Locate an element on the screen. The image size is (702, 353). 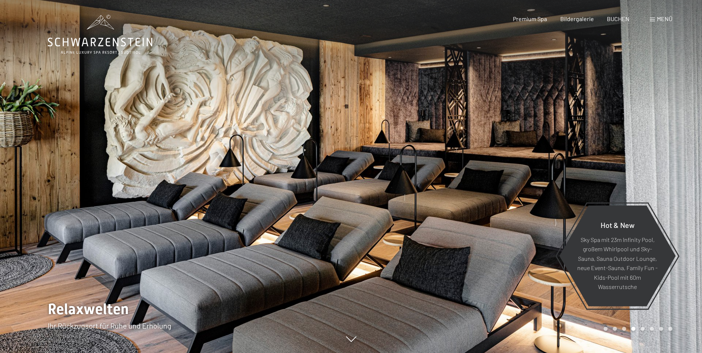
div: Carousel Page 2 is located at coordinates (615, 329).